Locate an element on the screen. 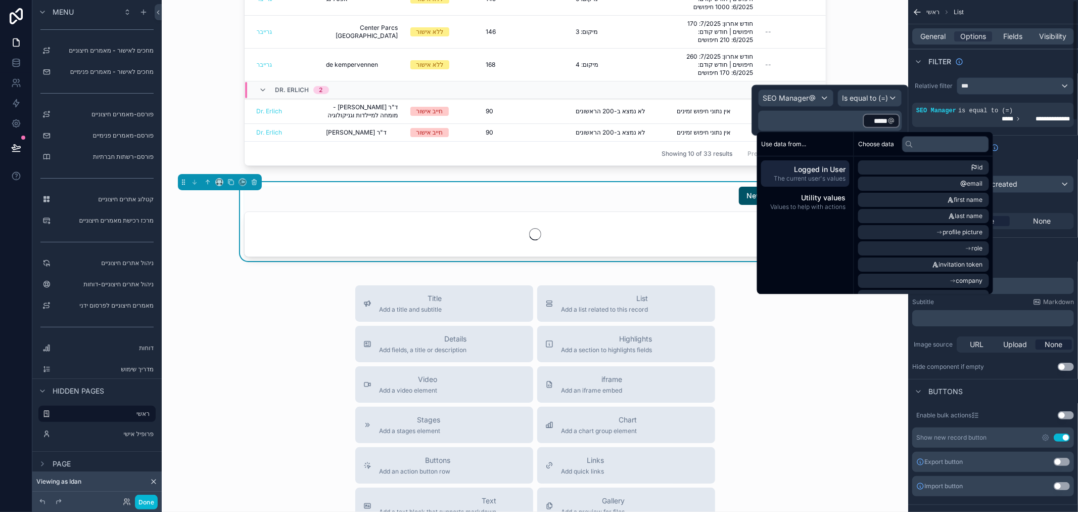 The image size is (1078, 512). button: ListAdd a list related to this record is located at coordinates (626, 303).